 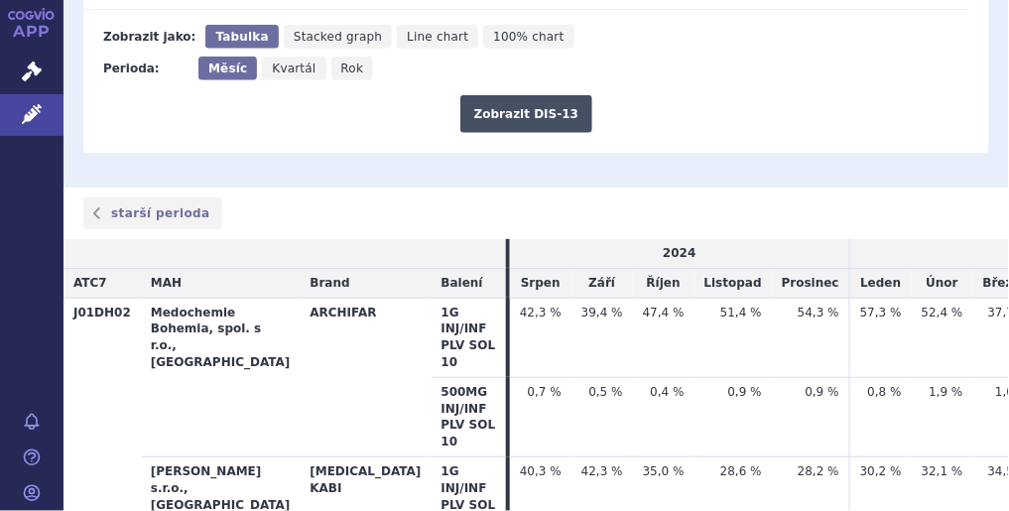 I want to click on span: 39,4 %, so click(x=602, y=313).